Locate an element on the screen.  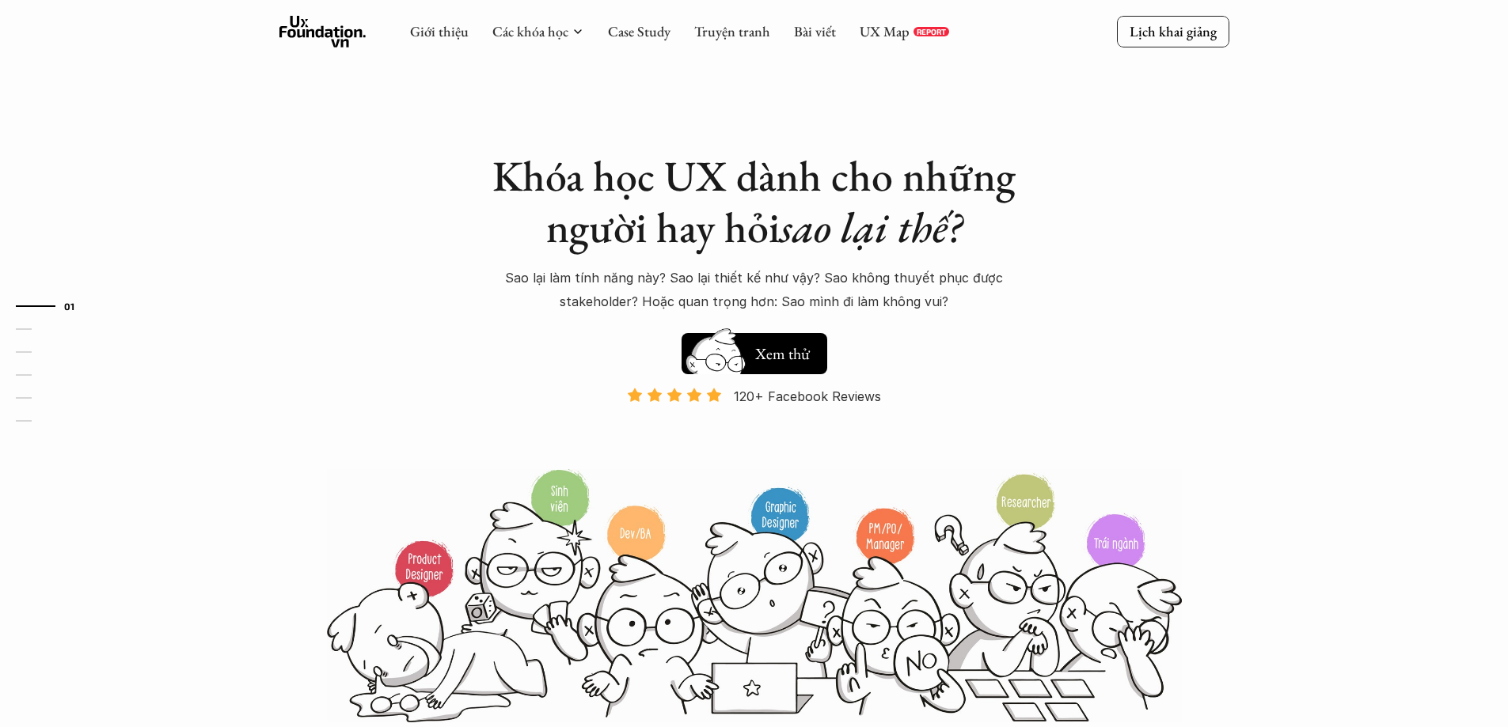
a: Bài viết is located at coordinates (814, 31).